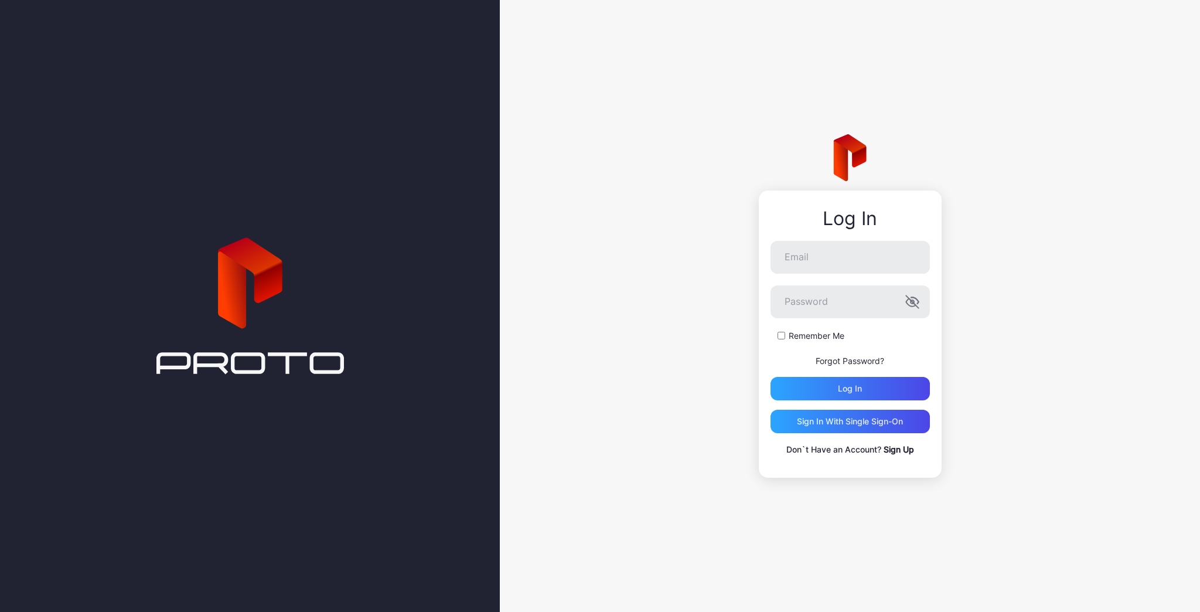 The image size is (1200, 612). I want to click on button: Sign in With Single Sign-On, so click(850, 421).